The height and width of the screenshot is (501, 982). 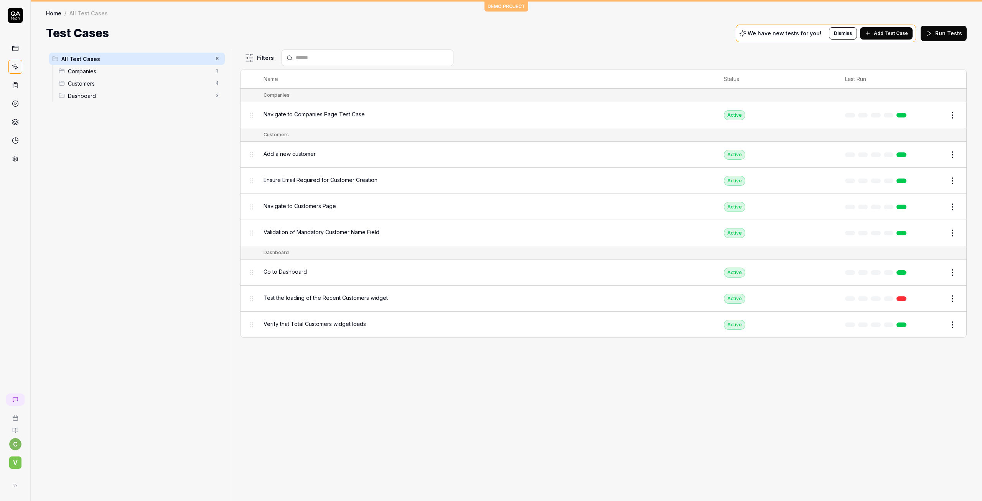 What do you see at coordinates (604, 181) in the screenshot?
I see `tr: Ensure Email Required for Customer CreationActive` at bounding box center [604, 181].